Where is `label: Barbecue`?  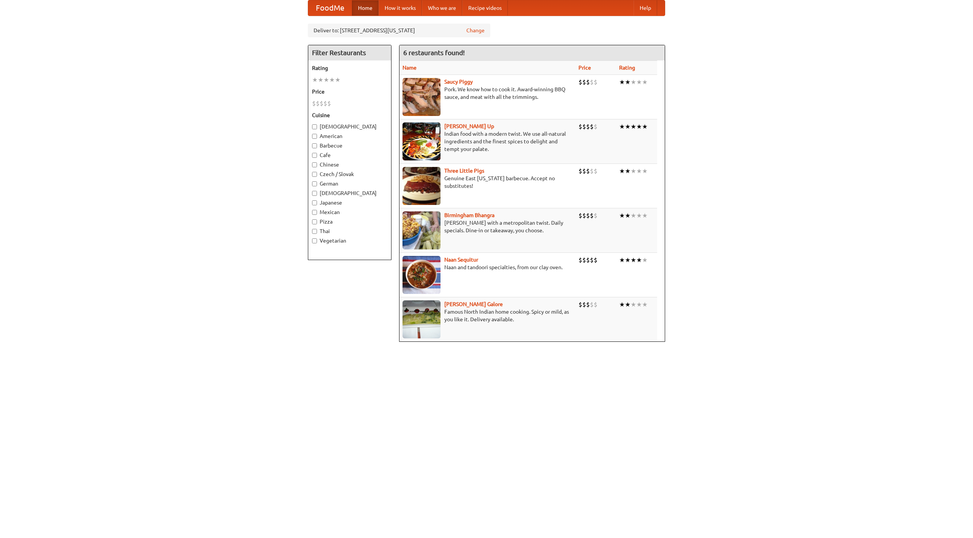
label: Barbecue is located at coordinates (350, 146).